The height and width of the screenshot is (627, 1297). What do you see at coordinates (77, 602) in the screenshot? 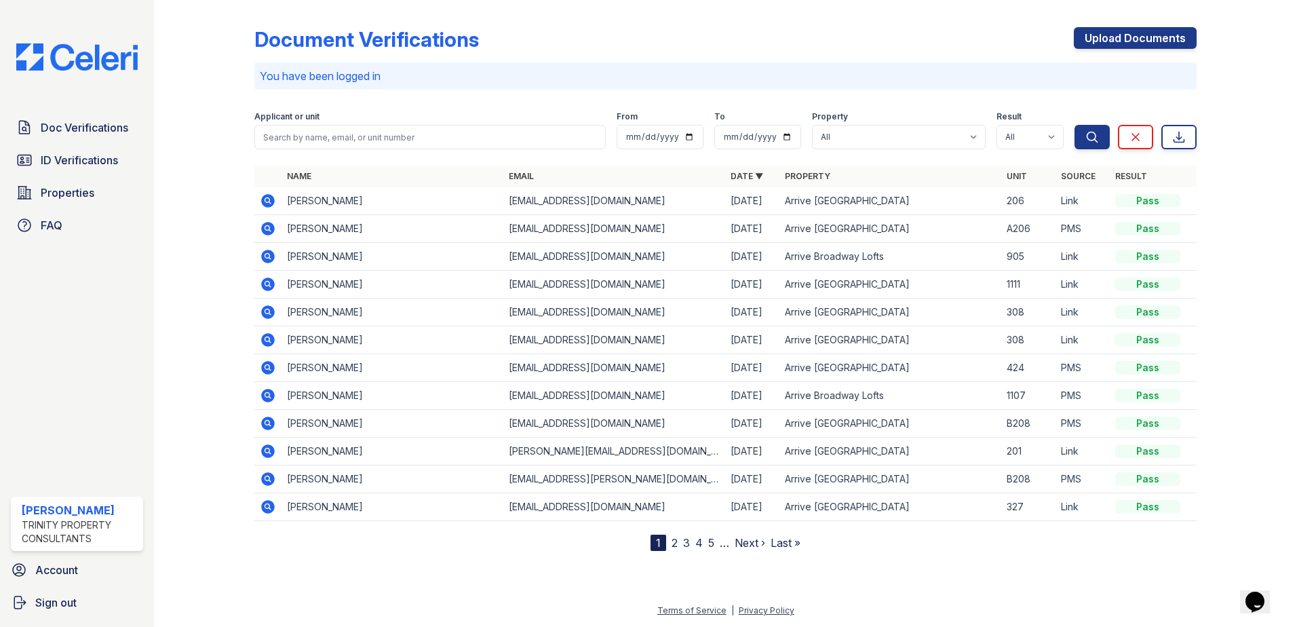
I see `button: Sign out` at bounding box center [77, 602].